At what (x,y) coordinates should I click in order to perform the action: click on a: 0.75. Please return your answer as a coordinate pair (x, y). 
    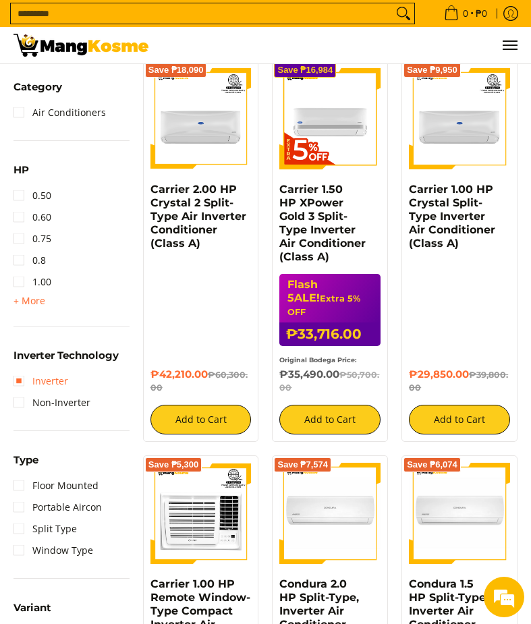
    Looking at the image, I should click on (32, 239).